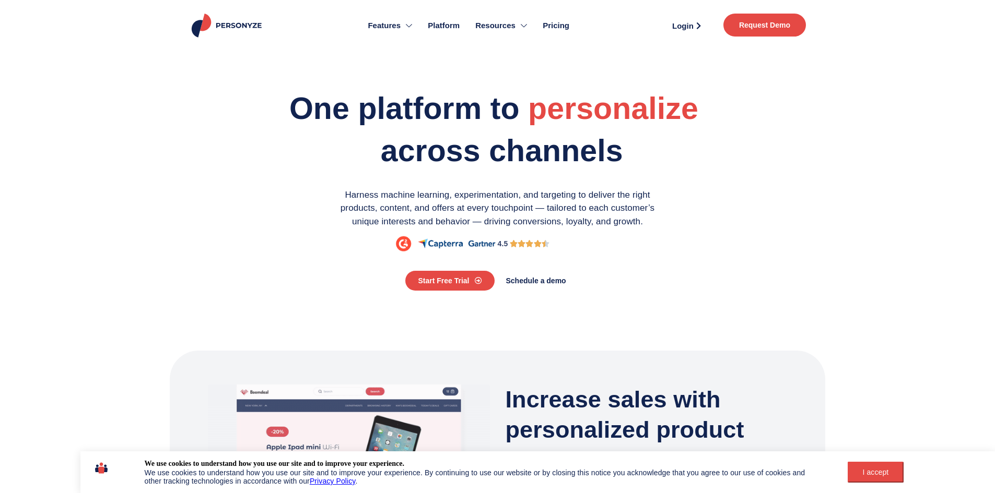  Describe the element at coordinates (450, 281) in the screenshot. I see `a: Start Free Trial` at that location.